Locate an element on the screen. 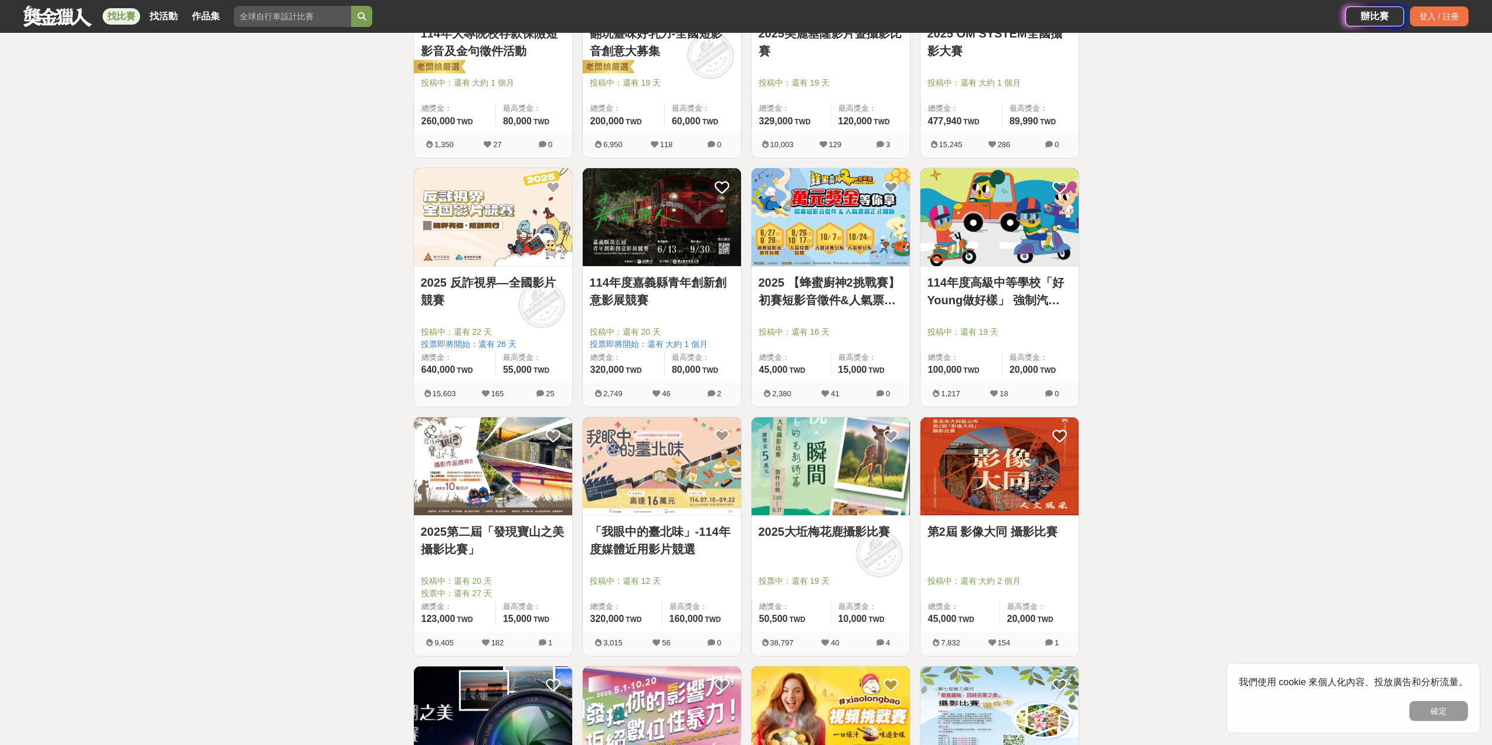  span: 640,000 is located at coordinates (439, 369).